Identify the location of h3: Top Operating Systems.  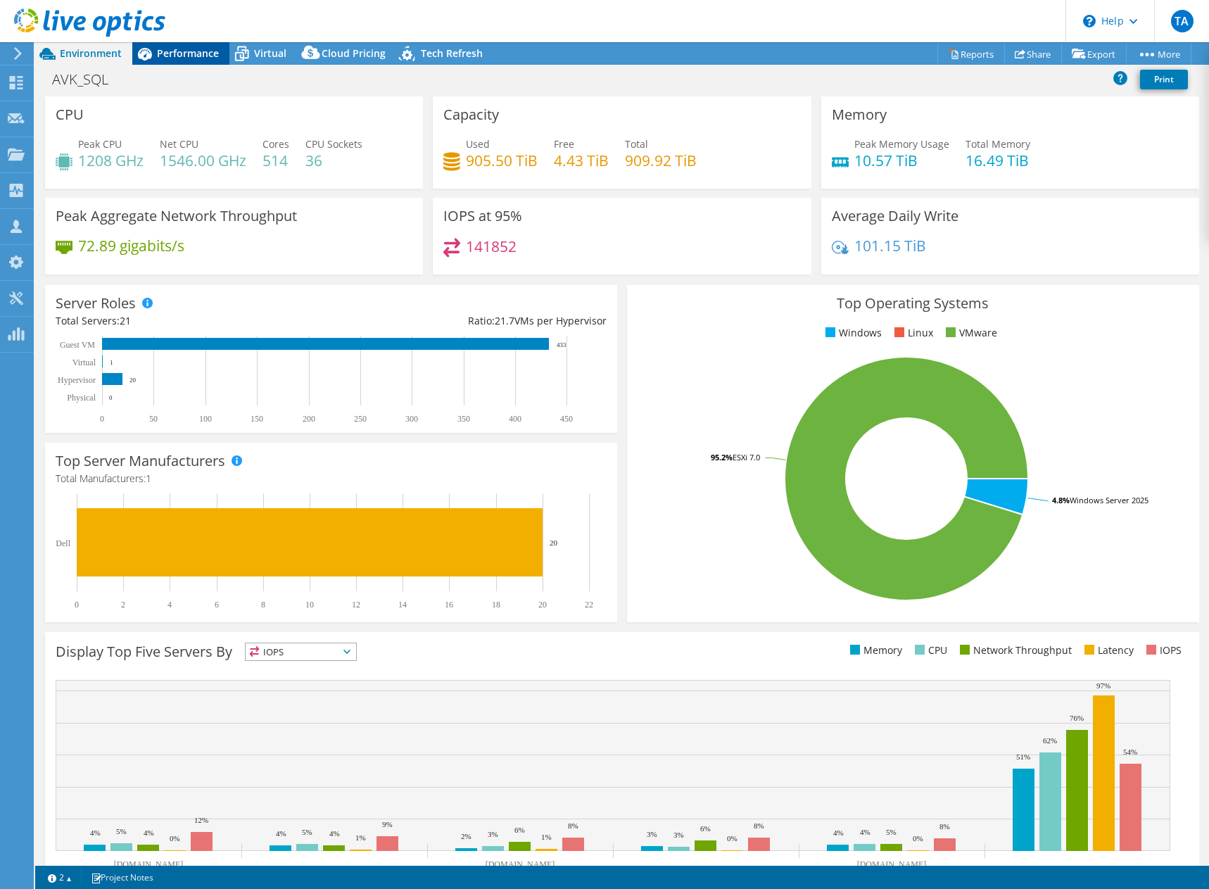
(913, 303).